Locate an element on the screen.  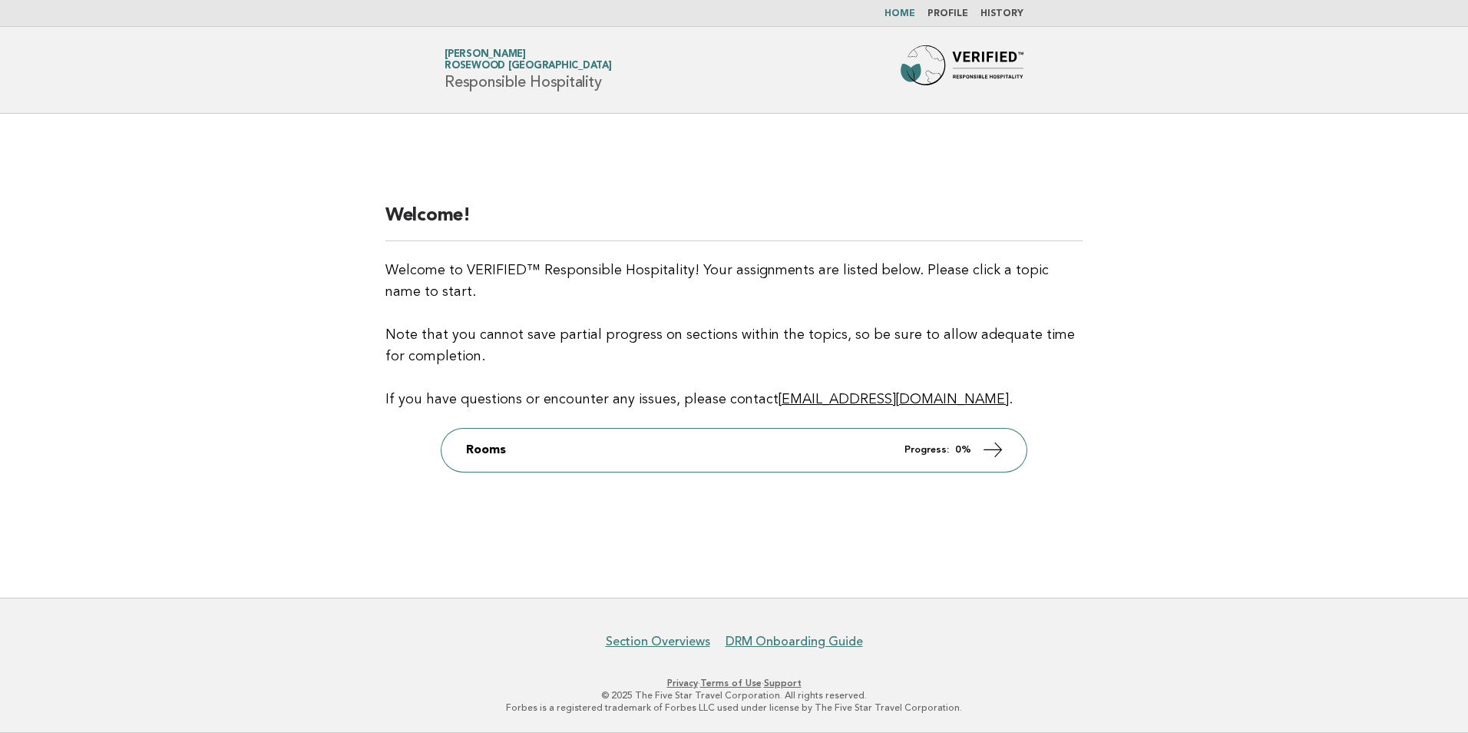
a: DRM Onboarding Guide is located at coordinates (794, 641).